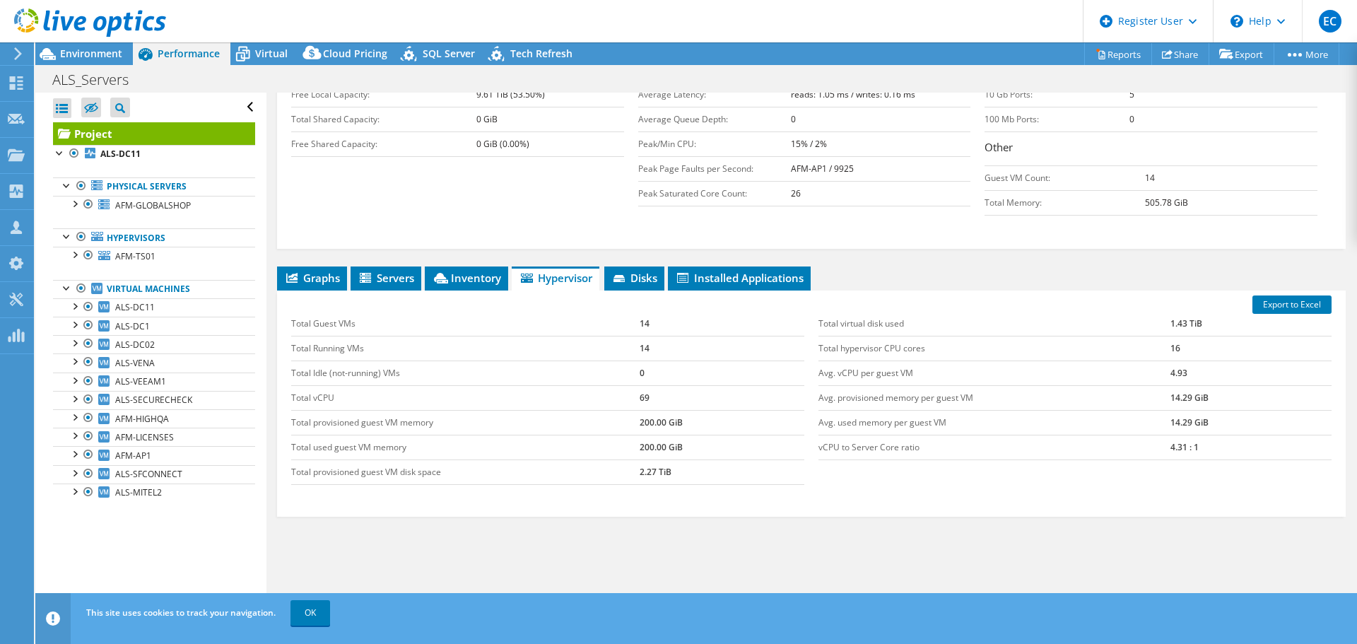 The image size is (1357, 644). I want to click on td: 1.43 TiB, so click(1251, 324).